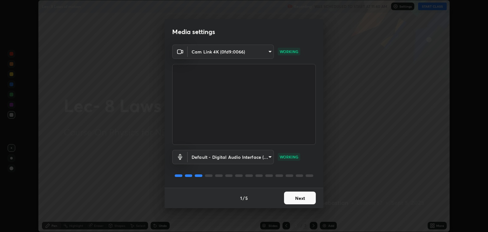 The width and height of the screenshot is (488, 232). What do you see at coordinates (300, 198) in the screenshot?
I see `button: Next` at bounding box center [300, 198].